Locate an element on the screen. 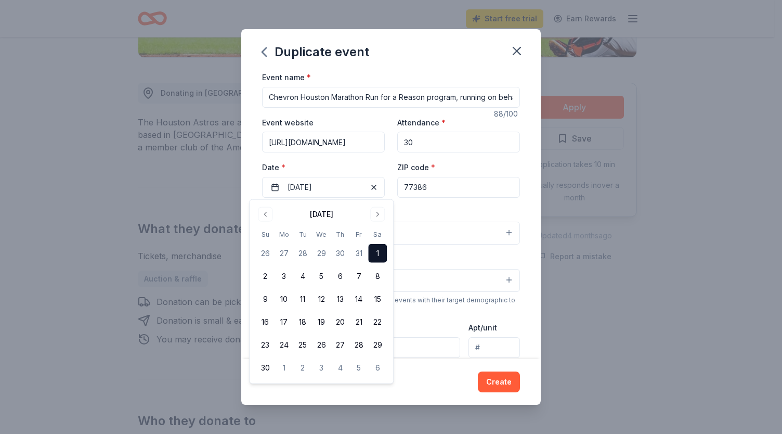 This screenshot has height=434, width=782. th: Wednesday is located at coordinates (321, 234).